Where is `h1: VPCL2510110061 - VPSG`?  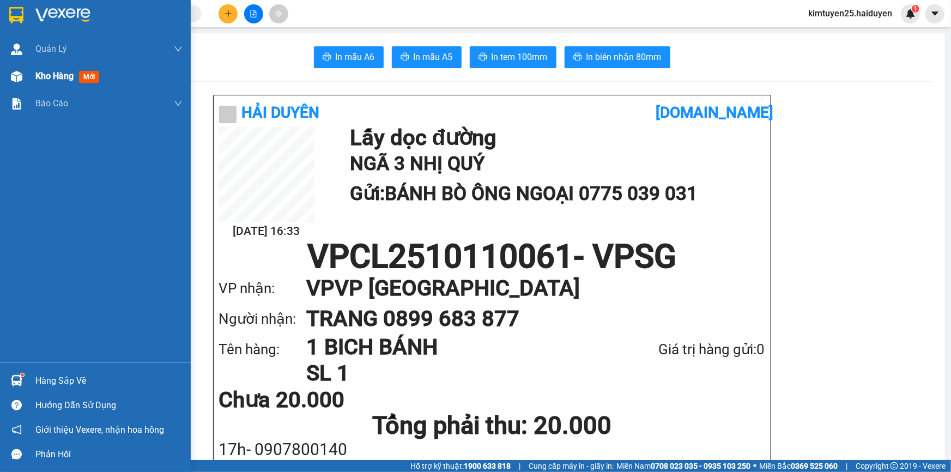
h1: VPCL2510110061 - VPSG is located at coordinates (492, 257).